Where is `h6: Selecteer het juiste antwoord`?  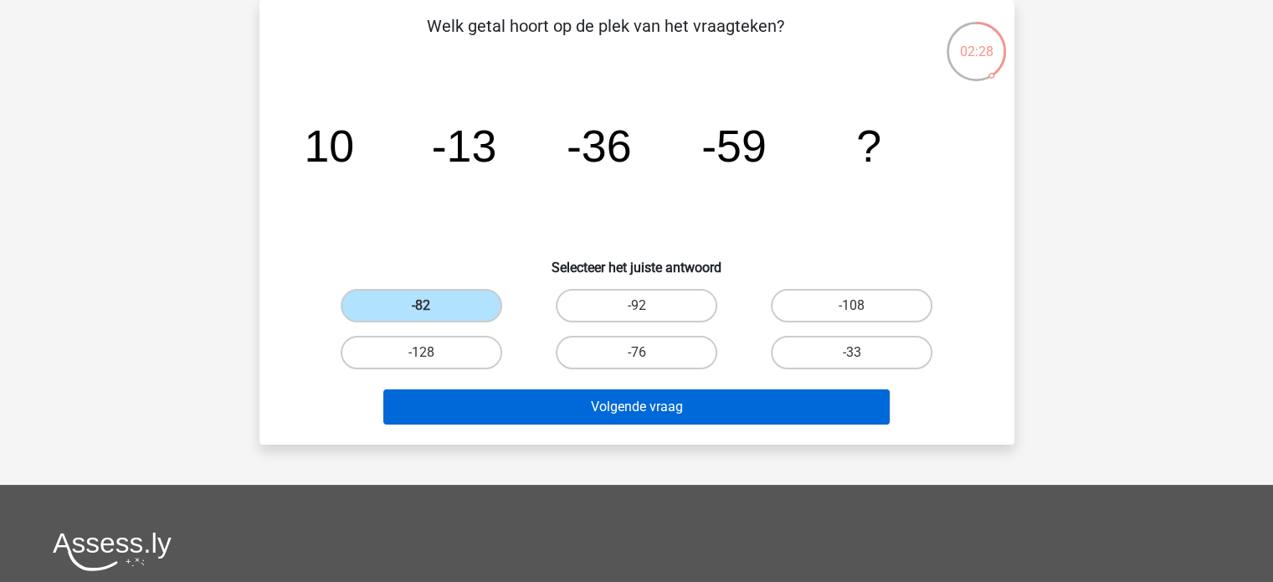 h6: Selecteer het juiste antwoord is located at coordinates (637, 260).